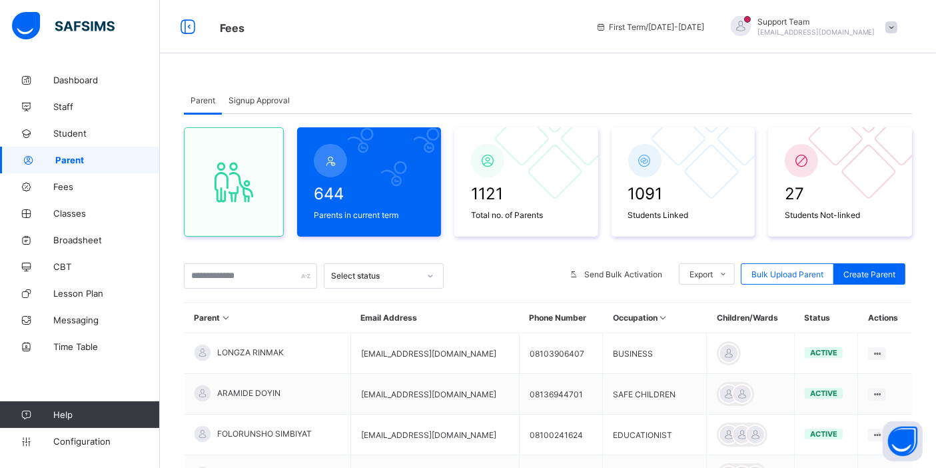 The width and height of the screenshot is (936, 468). Describe the element at coordinates (840, 214) in the screenshot. I see `span: Students Not-linked` at that location.